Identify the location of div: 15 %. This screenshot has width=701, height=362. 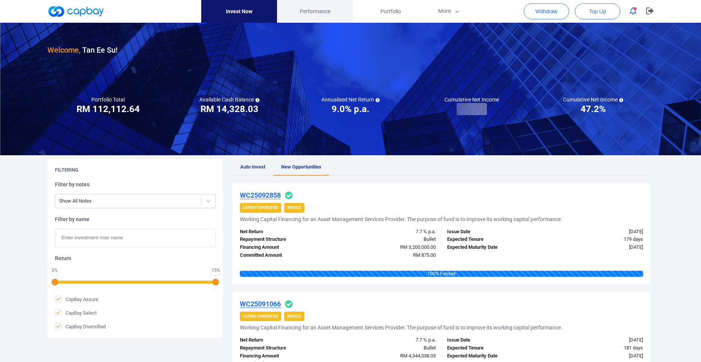
(216, 271).